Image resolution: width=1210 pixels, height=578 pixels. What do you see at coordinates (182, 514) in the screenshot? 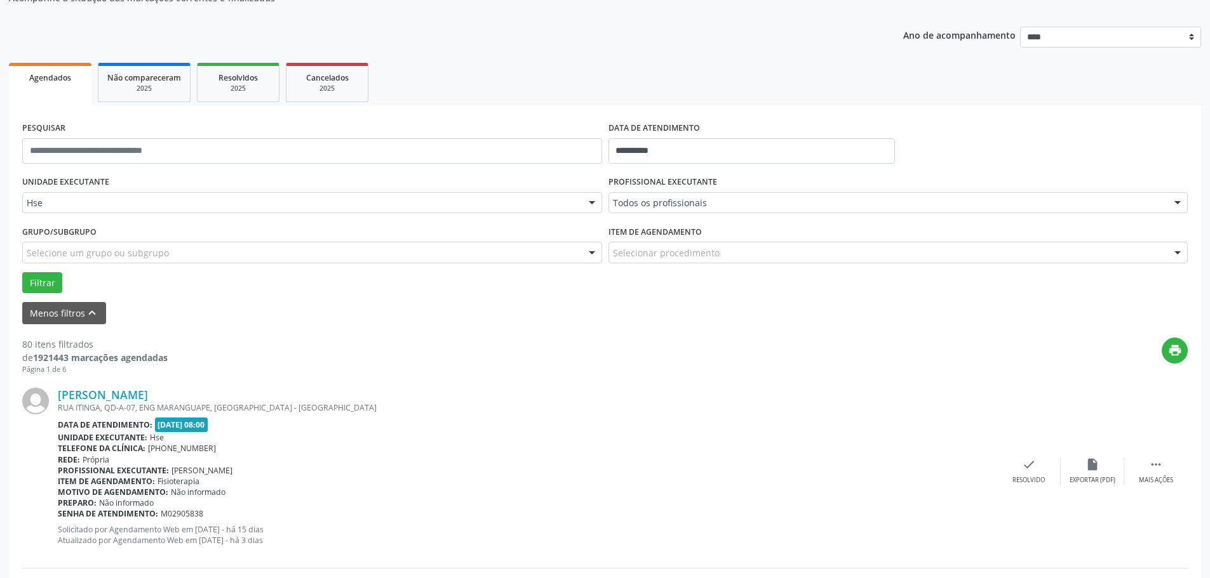
I see `span: M02905838` at bounding box center [182, 514].